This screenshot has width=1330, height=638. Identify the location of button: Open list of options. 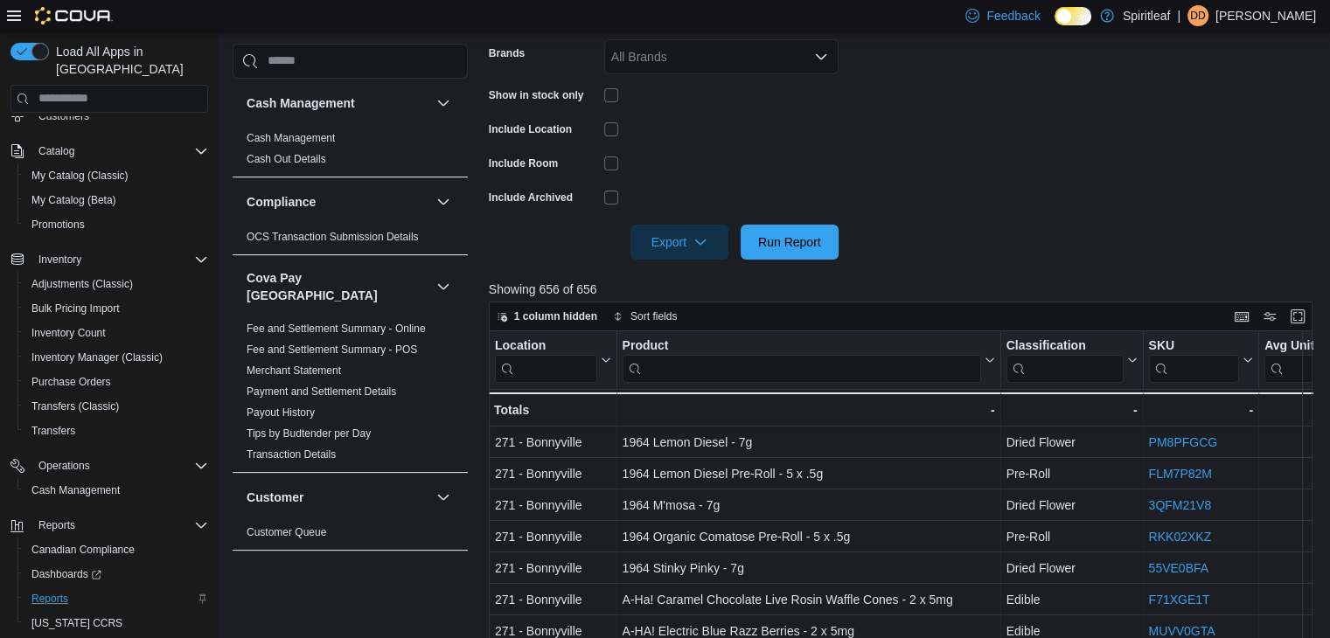
(821, 57).